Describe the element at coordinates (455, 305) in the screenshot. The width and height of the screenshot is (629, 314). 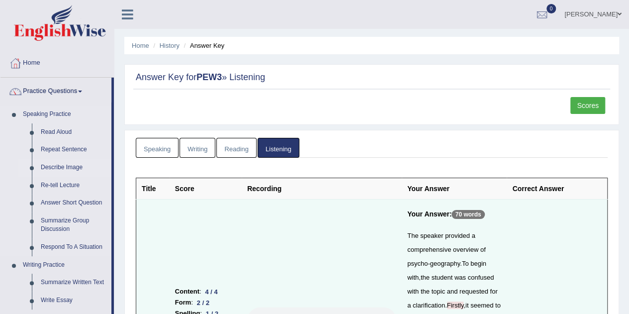
I see `span: Add a space between sentences. (did you mean: Firstly)` at that location.